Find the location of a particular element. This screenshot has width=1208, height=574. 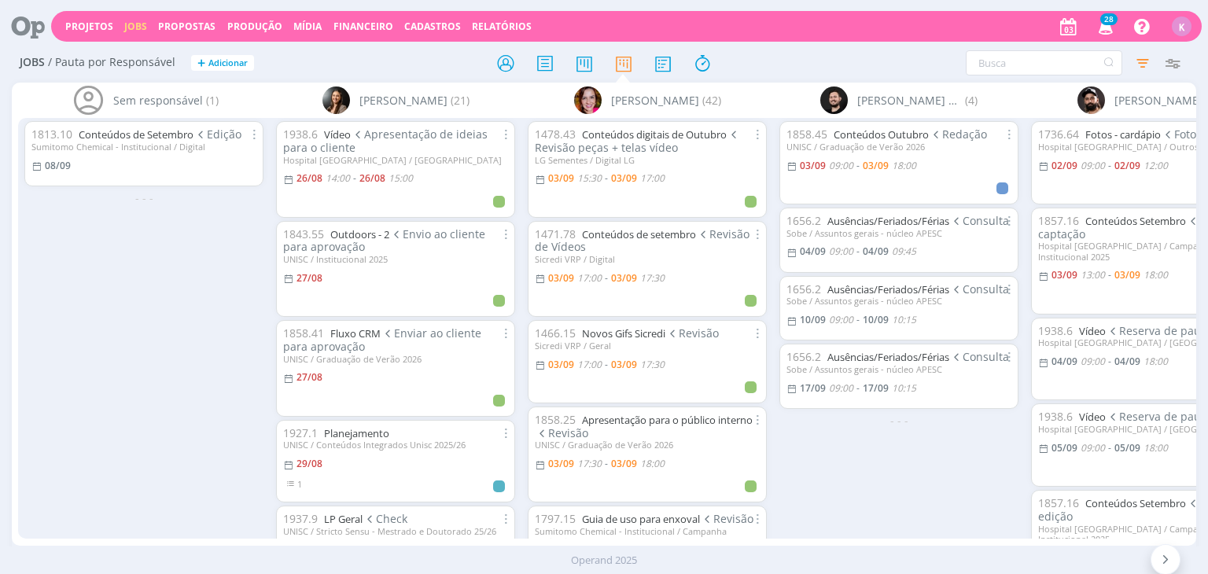

span: 1797.15 is located at coordinates (555, 518).